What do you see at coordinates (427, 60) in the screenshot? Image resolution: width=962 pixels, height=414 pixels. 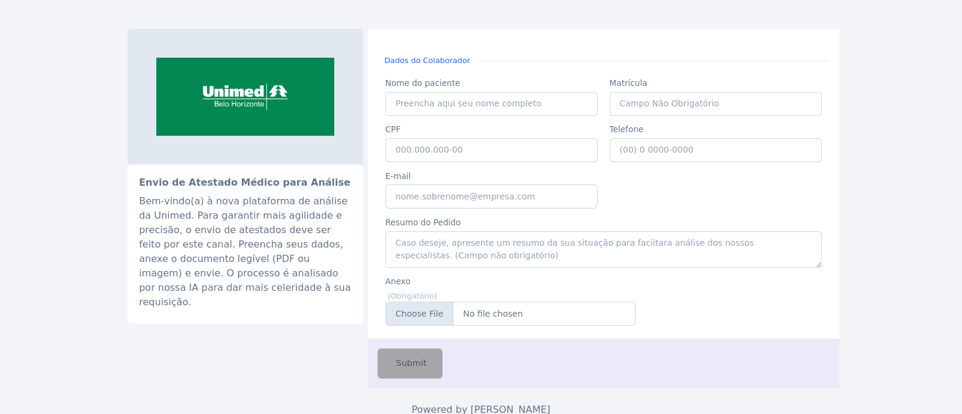 I see `small: Dados do Colaborador` at bounding box center [427, 60].